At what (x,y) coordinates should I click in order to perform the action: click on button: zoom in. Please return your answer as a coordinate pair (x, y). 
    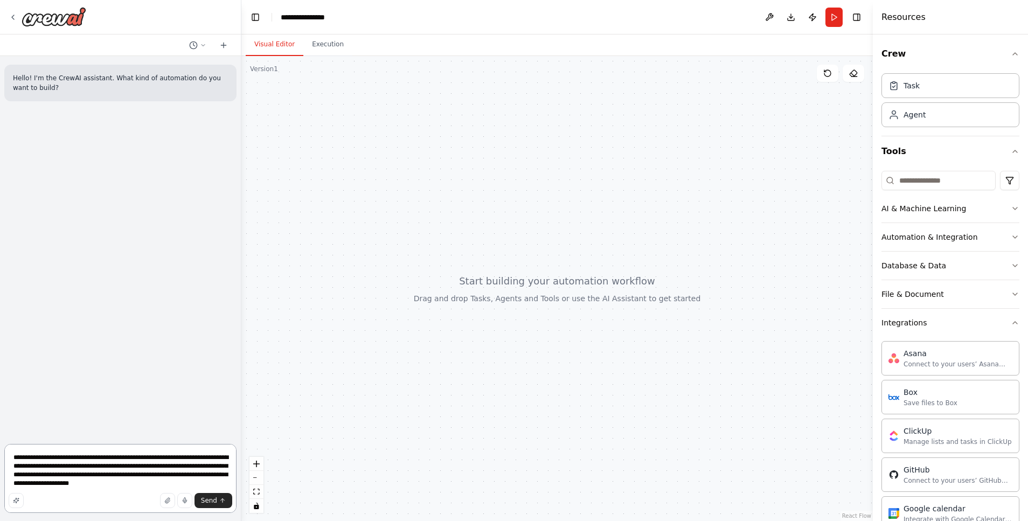
    Looking at the image, I should click on (256, 464).